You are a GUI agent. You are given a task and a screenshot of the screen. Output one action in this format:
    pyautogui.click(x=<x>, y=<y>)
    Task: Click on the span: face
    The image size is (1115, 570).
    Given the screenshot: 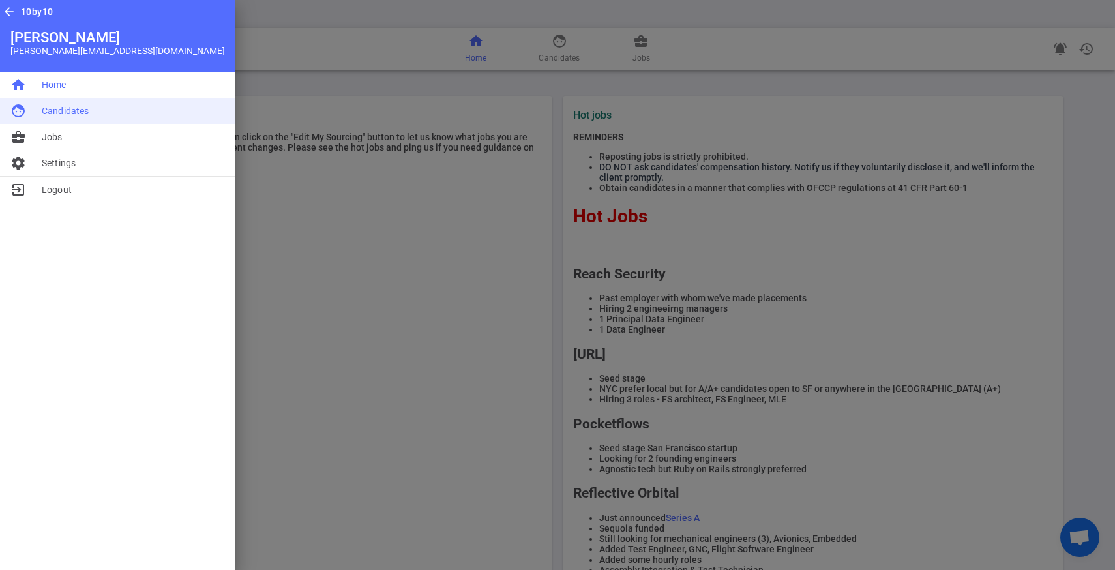 What is the action you would take?
    pyautogui.click(x=18, y=111)
    